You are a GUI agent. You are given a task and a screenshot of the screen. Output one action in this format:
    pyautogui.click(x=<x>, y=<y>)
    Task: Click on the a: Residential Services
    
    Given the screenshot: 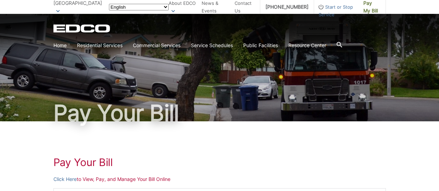 What is the action you would take?
    pyautogui.click(x=99, y=45)
    